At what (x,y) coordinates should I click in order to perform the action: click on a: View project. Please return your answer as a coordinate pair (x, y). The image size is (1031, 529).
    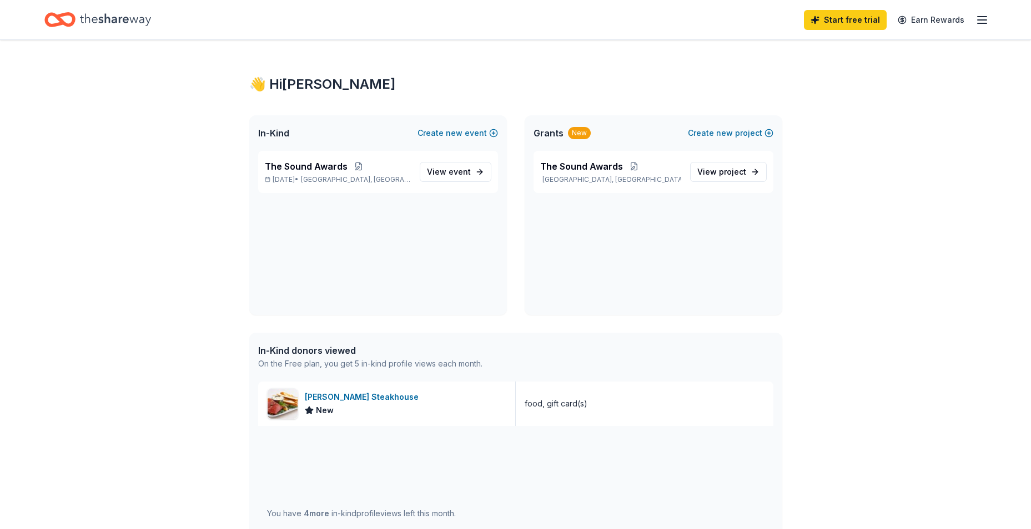
    Looking at the image, I should click on (728, 172).